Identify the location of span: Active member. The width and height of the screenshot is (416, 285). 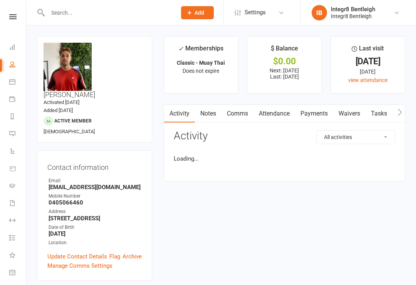
(73, 121).